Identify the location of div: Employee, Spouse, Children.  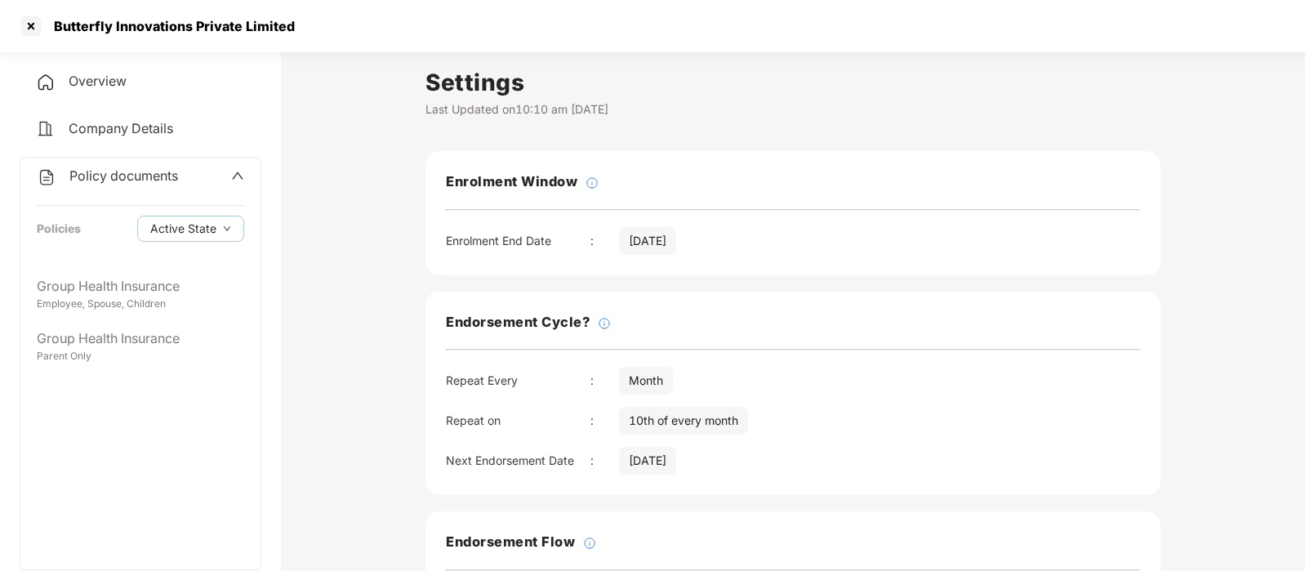
(140, 304).